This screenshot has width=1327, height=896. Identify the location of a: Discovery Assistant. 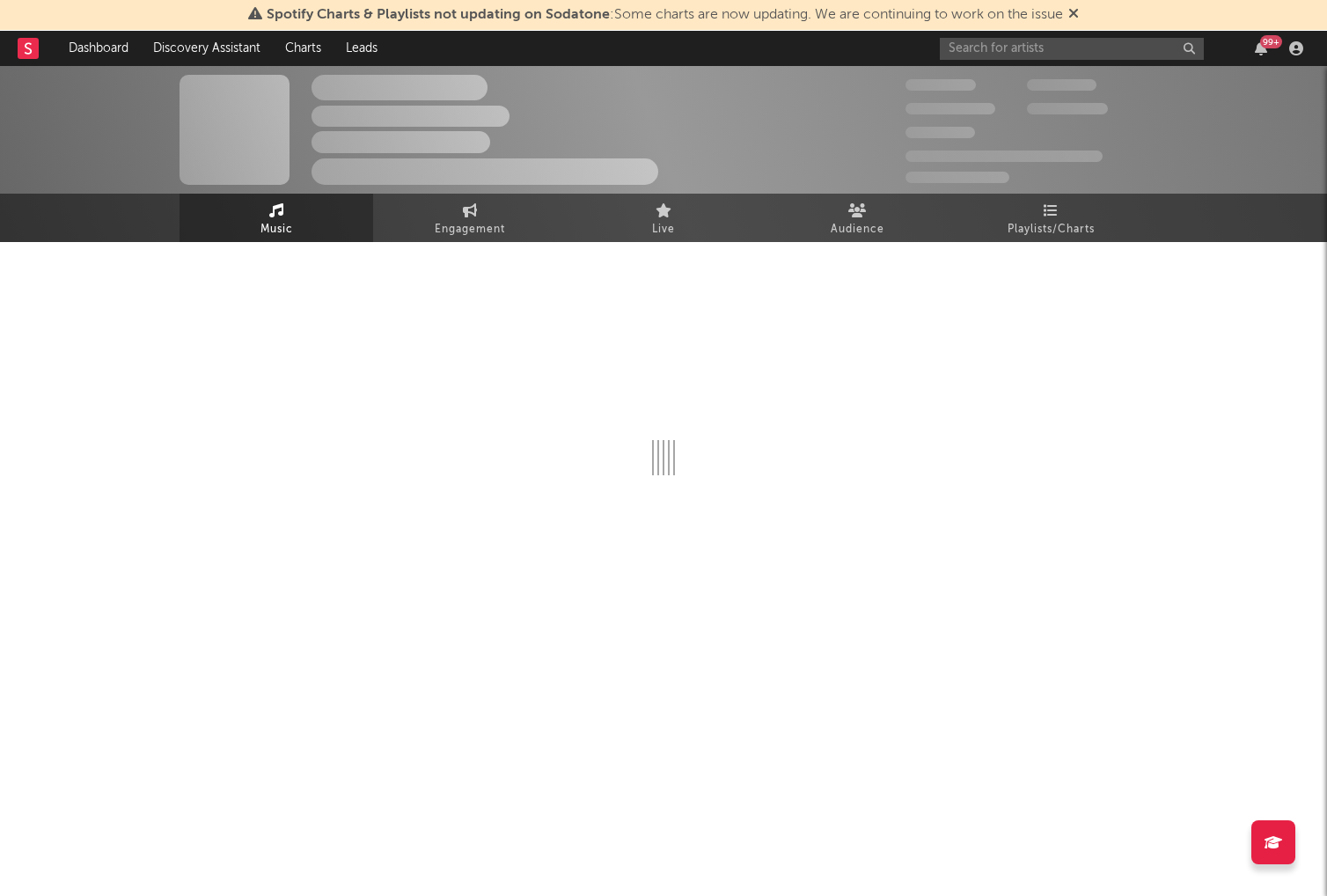
(206, 48).